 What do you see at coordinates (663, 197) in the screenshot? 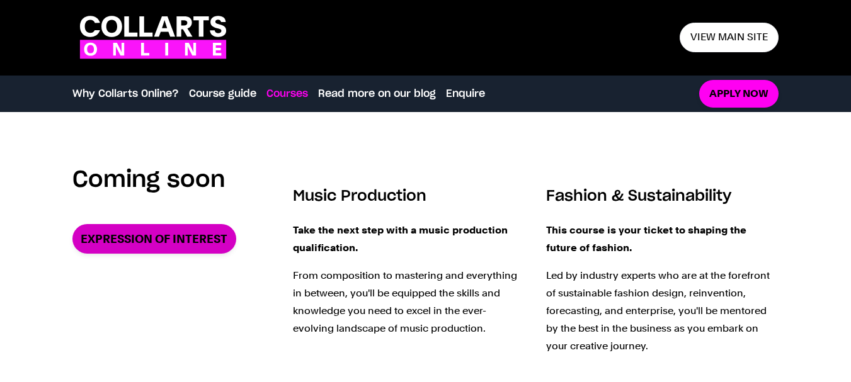
I see `h3: Fashion & Sustainability` at bounding box center [663, 197].